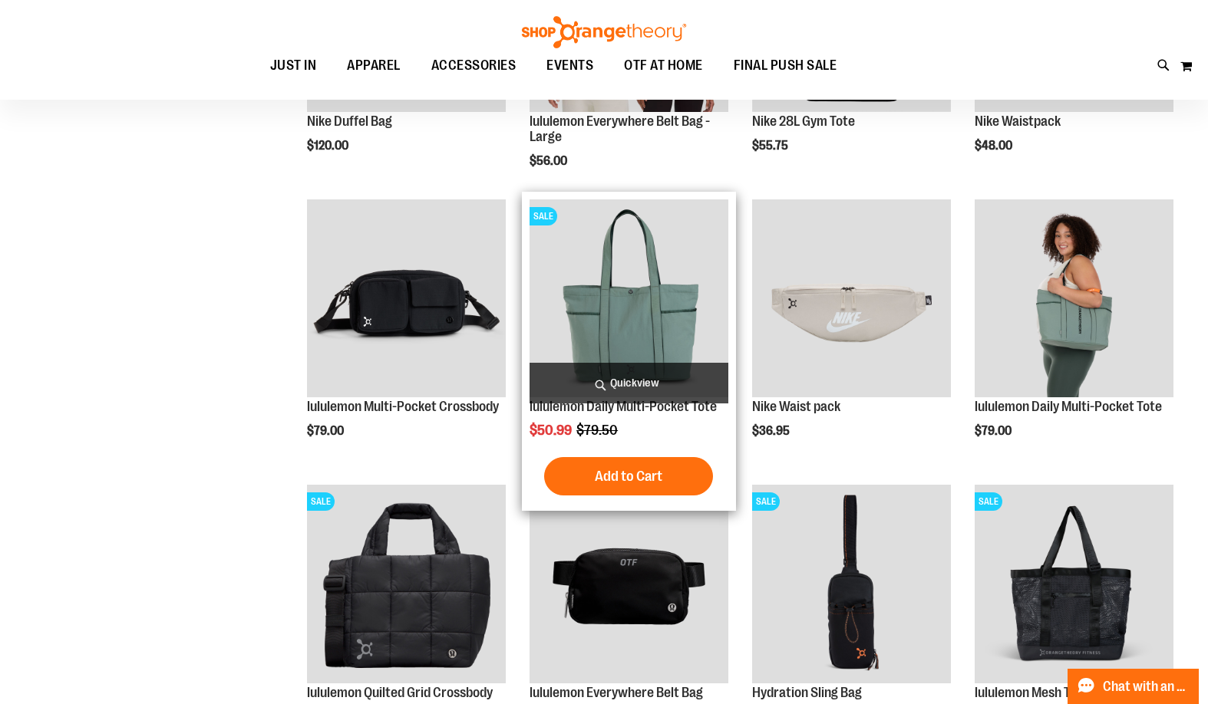 The width and height of the screenshot is (1208, 704). I want to click on a: lululemon Daily Multi-Pocket ToteSALE, so click(628, 300).